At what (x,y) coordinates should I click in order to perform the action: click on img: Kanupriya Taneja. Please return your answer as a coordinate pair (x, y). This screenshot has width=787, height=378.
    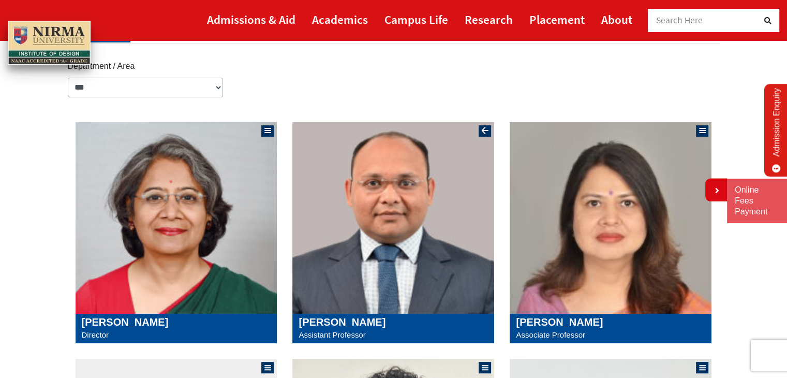
    Looking at the image, I should click on (611, 218).